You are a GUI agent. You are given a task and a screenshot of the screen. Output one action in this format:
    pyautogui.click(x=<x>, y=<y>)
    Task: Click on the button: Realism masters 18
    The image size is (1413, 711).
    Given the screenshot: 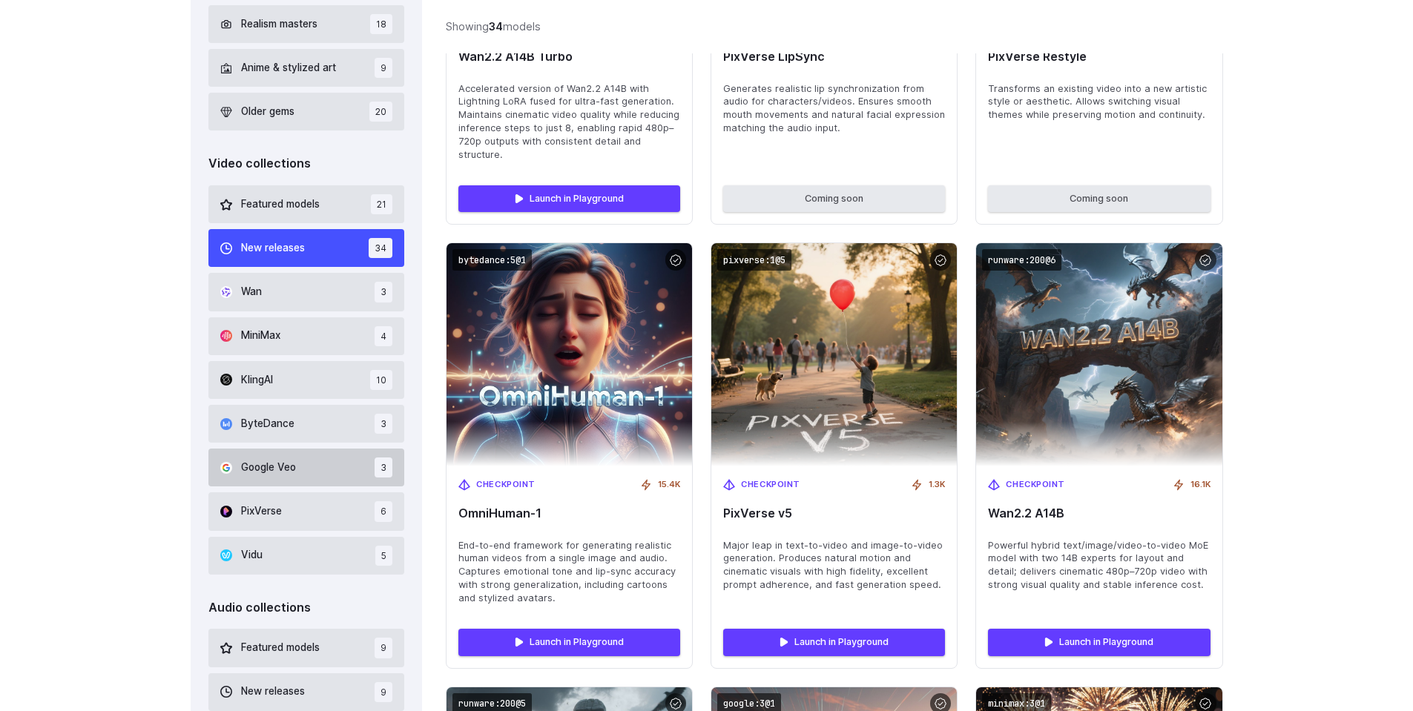 What is the action you would take?
    pyautogui.click(x=306, y=24)
    